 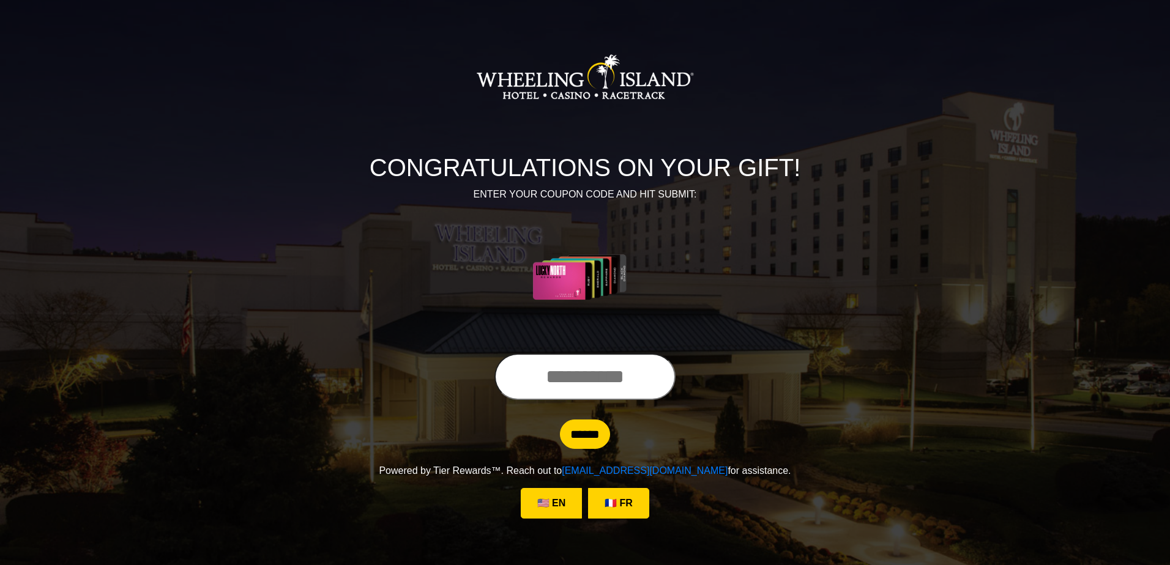 What do you see at coordinates (585, 504) in the screenshot?
I see `div: Language Selection` at bounding box center [585, 504].